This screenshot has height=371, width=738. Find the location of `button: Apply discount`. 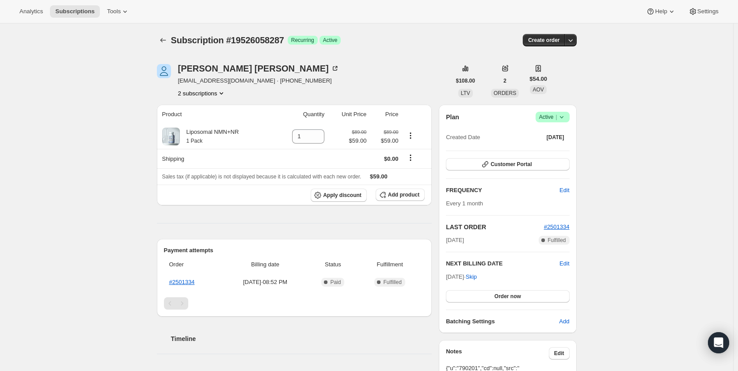

button: Apply discount is located at coordinates (338, 195).